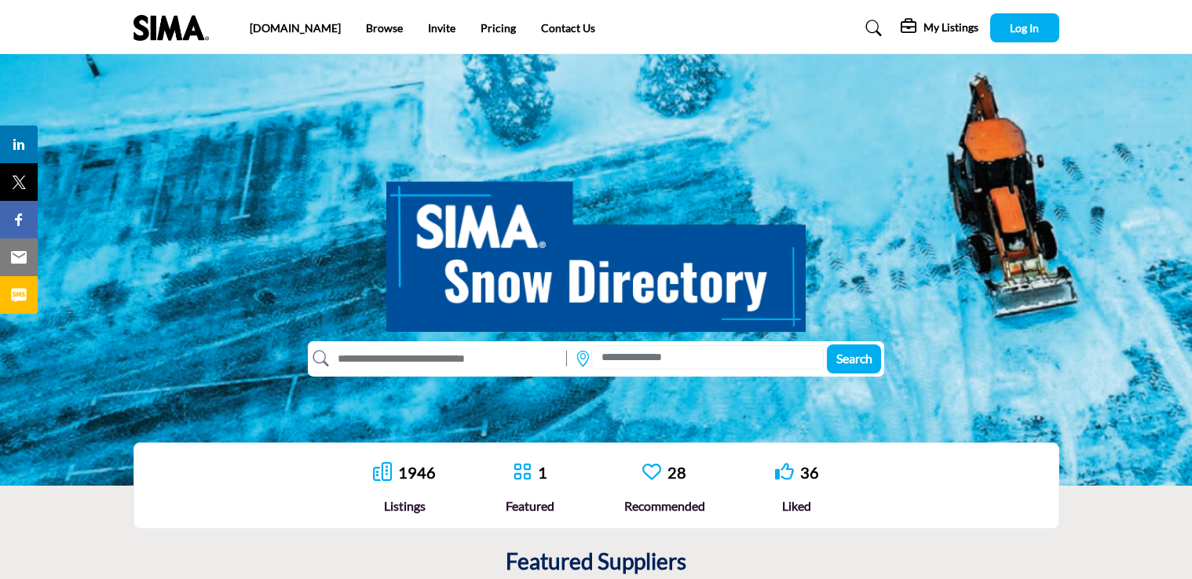 The height and width of the screenshot is (579, 1192). What do you see at coordinates (854, 358) in the screenshot?
I see `span: Search` at bounding box center [854, 358].